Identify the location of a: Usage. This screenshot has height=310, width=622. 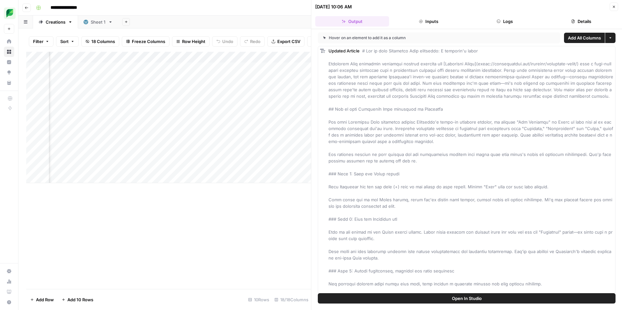
(9, 282).